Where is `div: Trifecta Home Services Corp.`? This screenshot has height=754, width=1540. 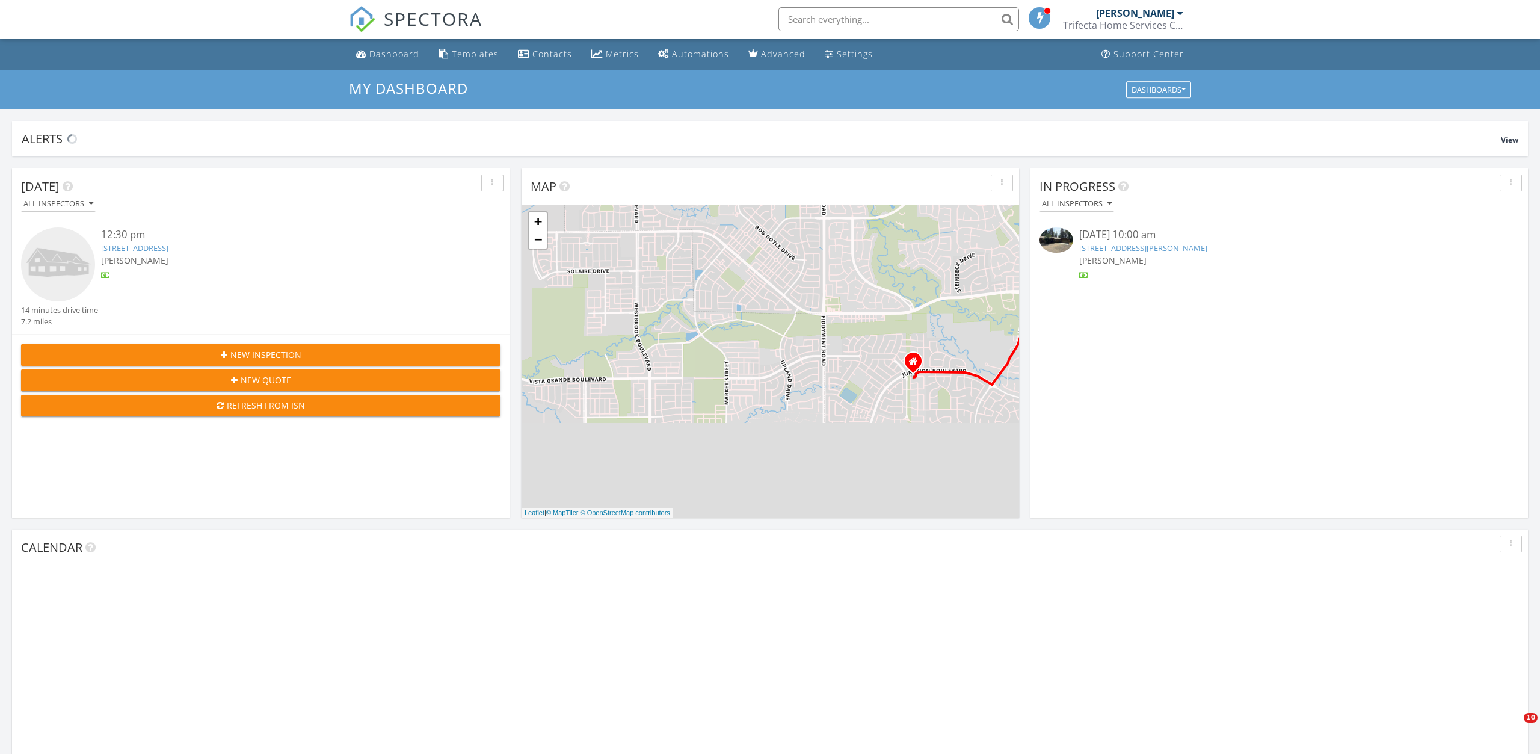 div: Trifecta Home Services Corp. is located at coordinates (1123, 25).